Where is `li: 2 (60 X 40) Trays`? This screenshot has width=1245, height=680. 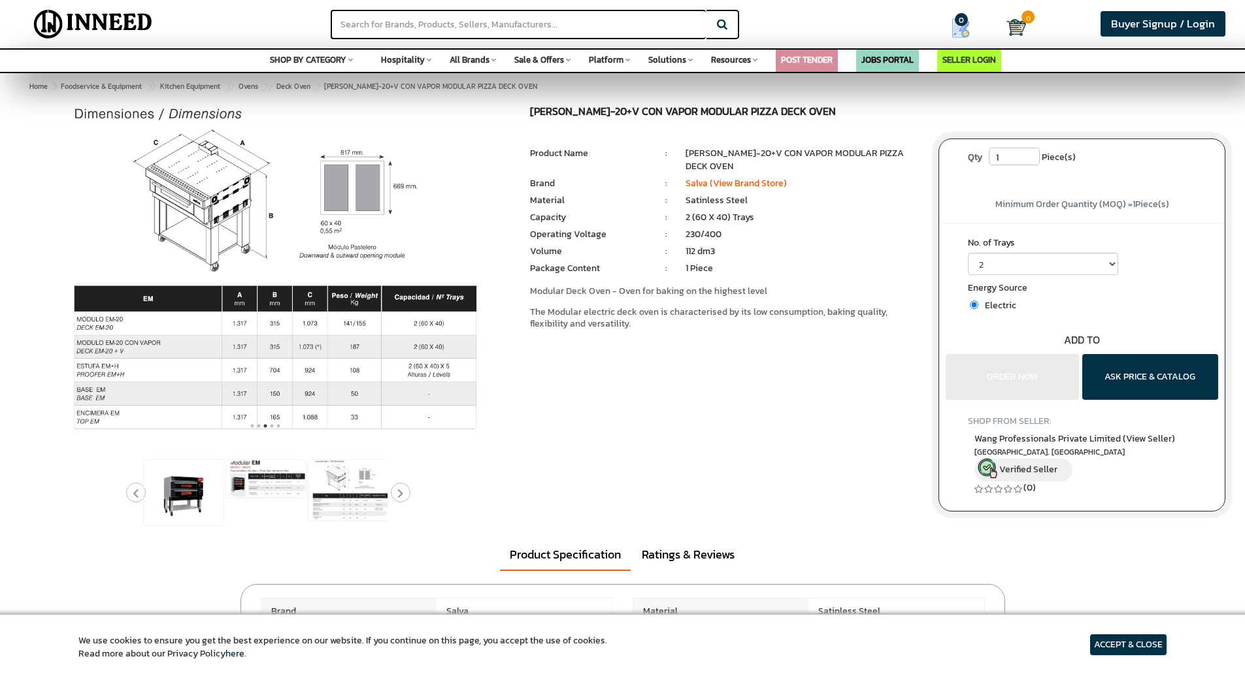 li: 2 (60 X 40) Trays is located at coordinates (802, 218).